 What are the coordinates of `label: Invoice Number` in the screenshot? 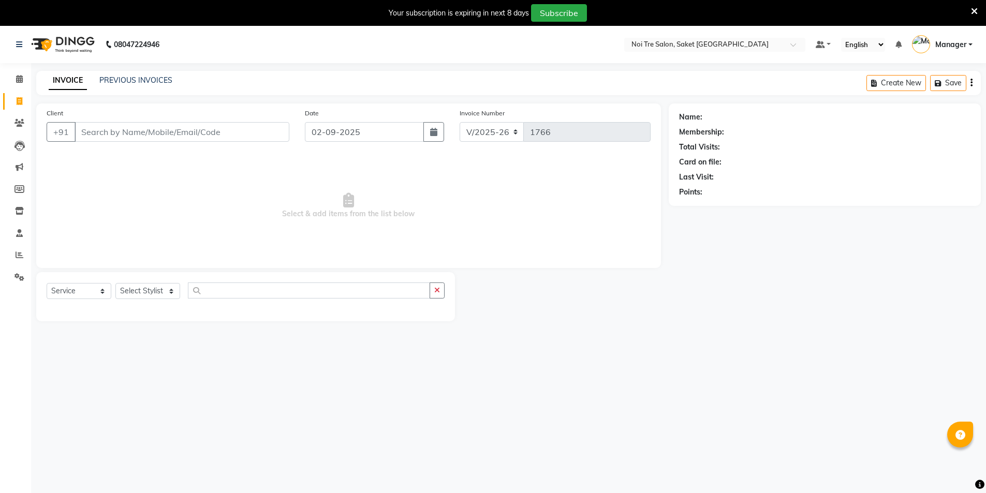 It's located at (482, 113).